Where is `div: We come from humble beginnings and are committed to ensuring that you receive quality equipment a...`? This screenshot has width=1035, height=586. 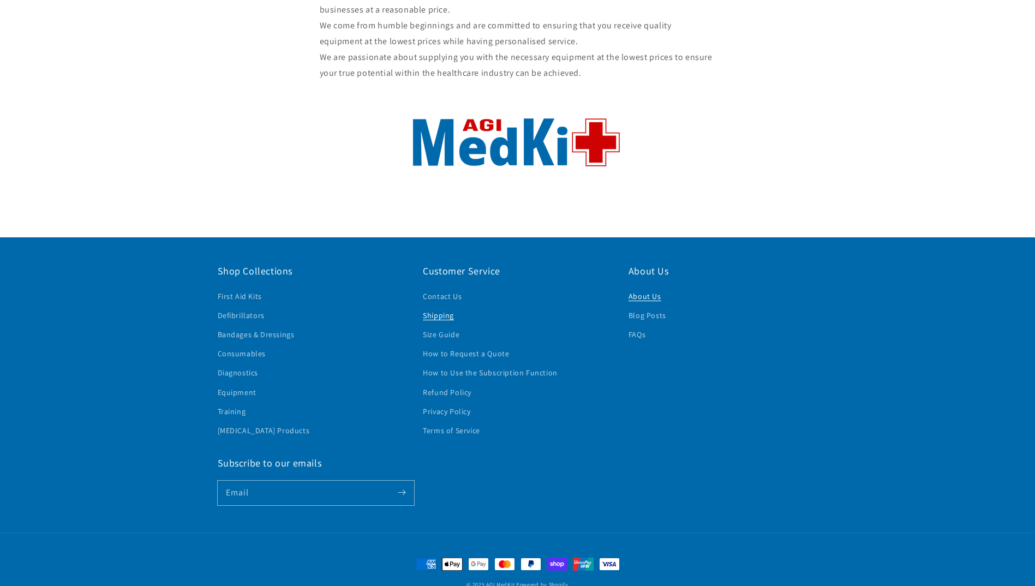 div: We come from humble beginnings and are committed to ensuring that you receive quality equipment a... is located at coordinates (518, 34).